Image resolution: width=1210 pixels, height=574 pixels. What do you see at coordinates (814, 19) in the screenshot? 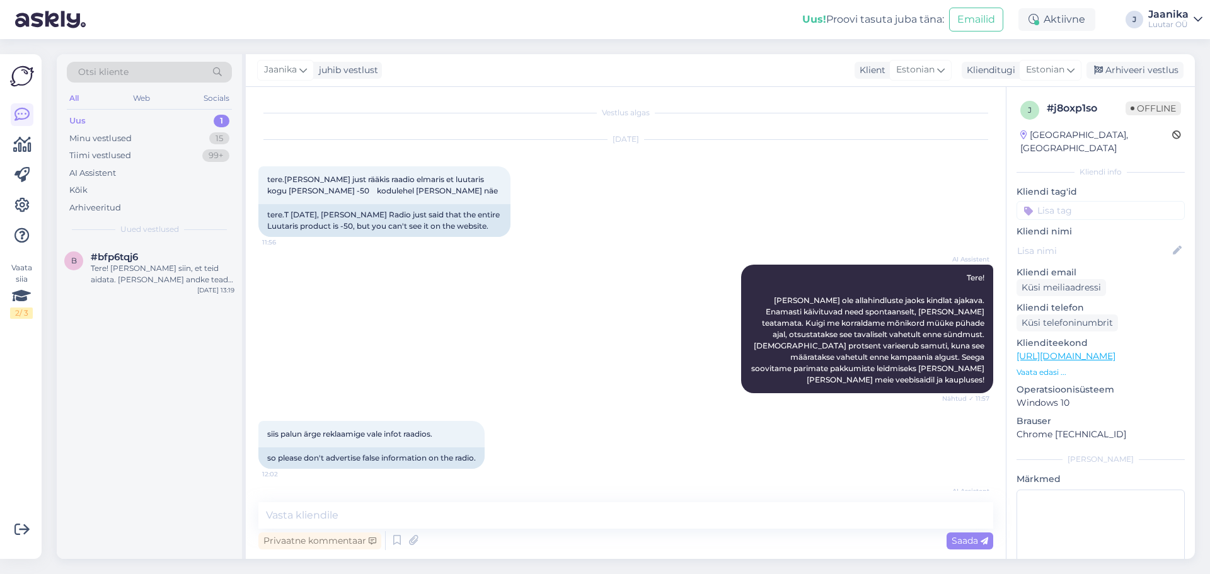
I see `b: Uus!` at bounding box center [814, 19].